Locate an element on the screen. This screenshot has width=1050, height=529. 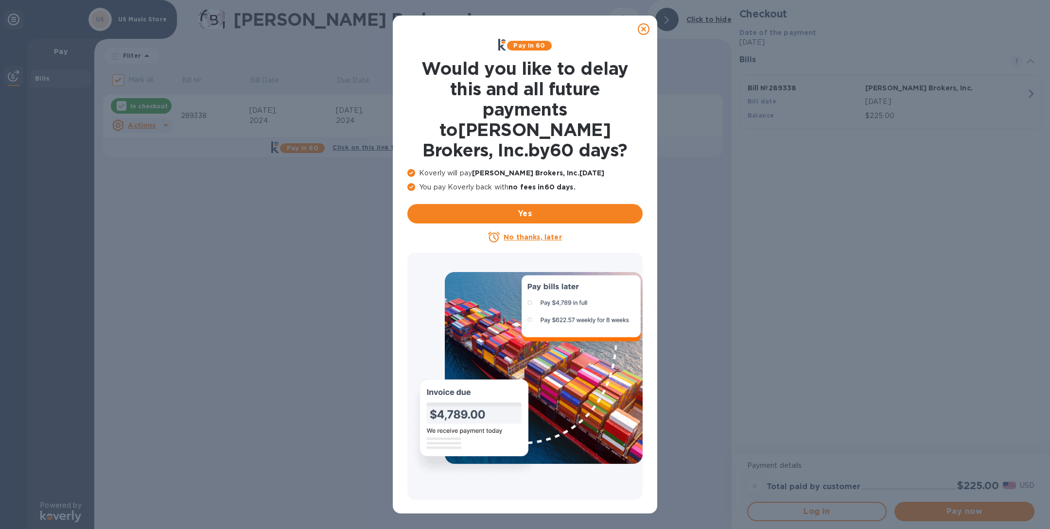
b: Pay in 60 is located at coordinates (529, 45).